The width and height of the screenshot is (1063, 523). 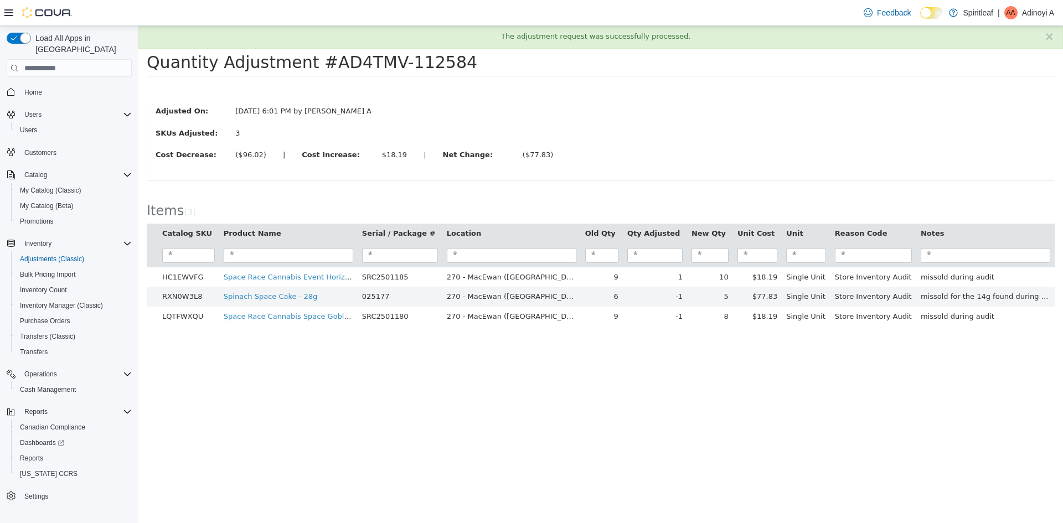 What do you see at coordinates (45, 321) in the screenshot?
I see `a: Purchase Orders` at bounding box center [45, 321].